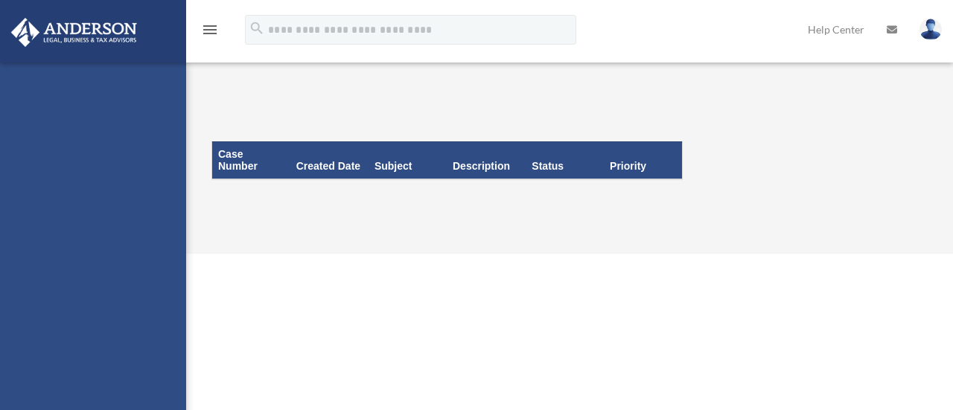  Describe the element at coordinates (74, 32) in the screenshot. I see `img: Anderson Advisors Platinum Portal` at that location.